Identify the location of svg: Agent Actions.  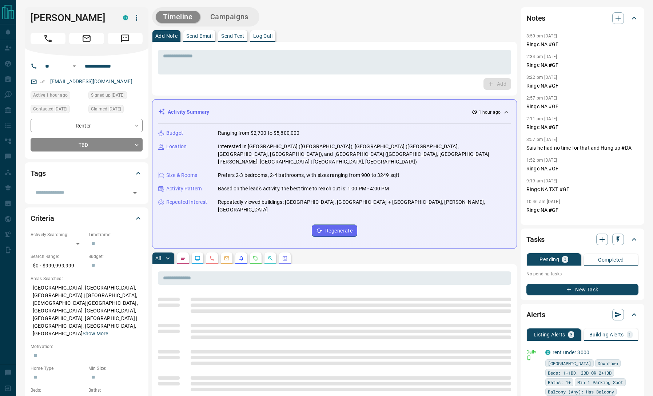
(285, 258).